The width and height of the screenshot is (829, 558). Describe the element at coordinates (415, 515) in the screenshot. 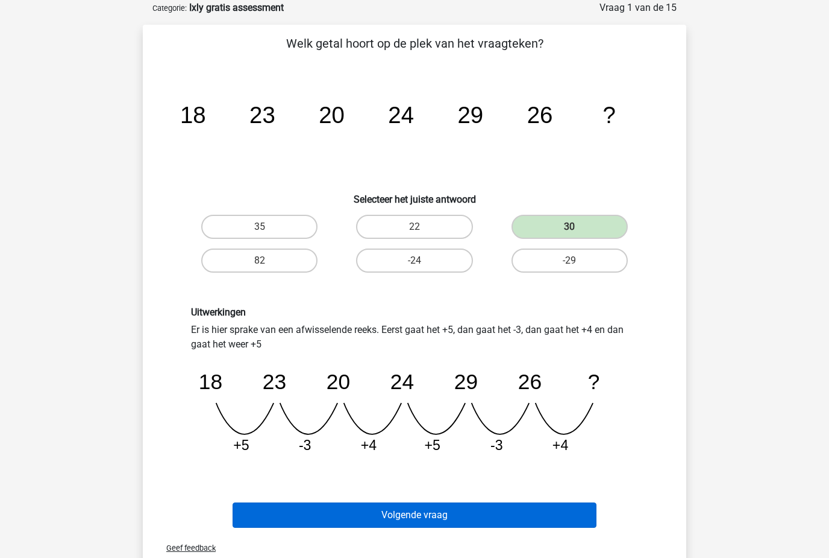

I see `button: Volgende vraag` at that location.